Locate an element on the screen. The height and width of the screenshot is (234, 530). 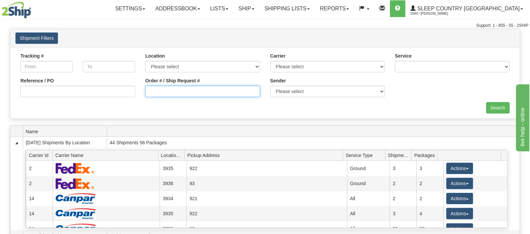
label: Location is located at coordinates (155, 56).